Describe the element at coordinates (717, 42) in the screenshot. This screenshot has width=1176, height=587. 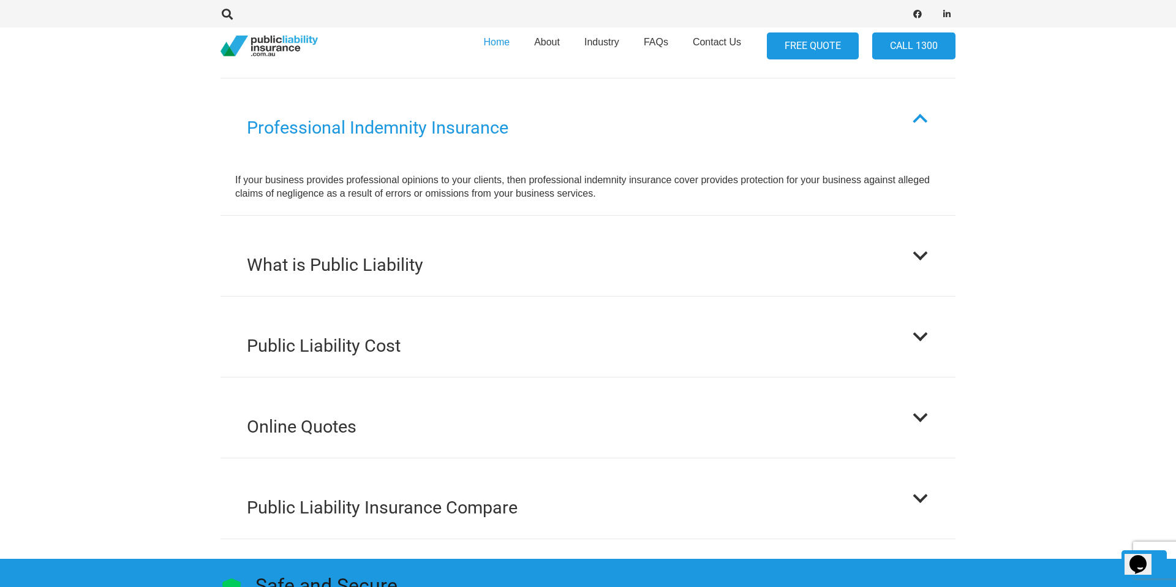
I see `span: Contact Us` at that location.